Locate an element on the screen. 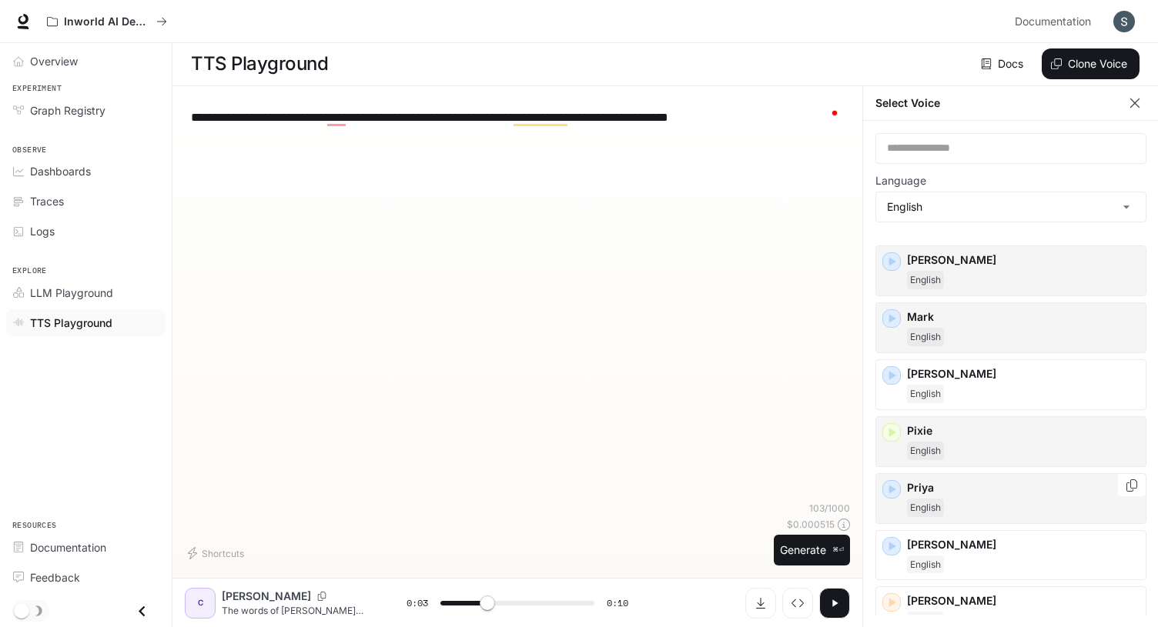 This screenshot has width=1158, height=627. a: TTS Playground is located at coordinates (85, 322).